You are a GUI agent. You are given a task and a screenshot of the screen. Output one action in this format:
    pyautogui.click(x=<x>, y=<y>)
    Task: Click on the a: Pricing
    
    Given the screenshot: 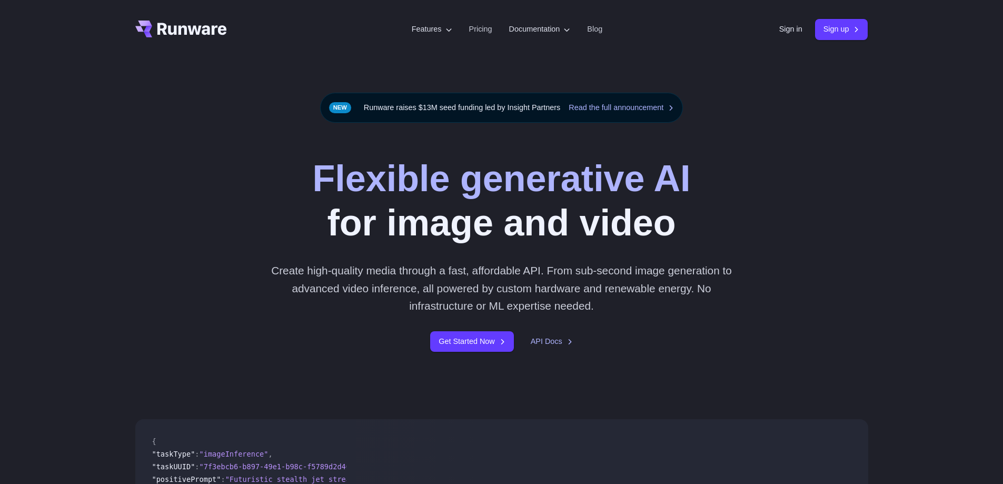 What is the action you would take?
    pyautogui.click(x=481, y=29)
    